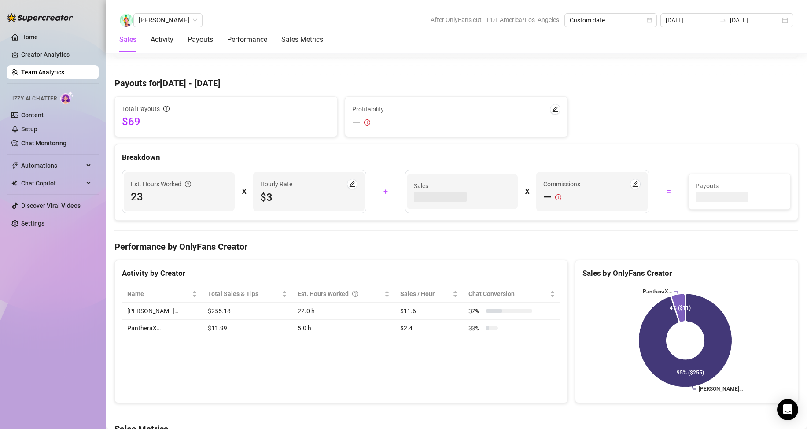 This screenshot has height=429, width=807. I want to click on span: Chat Conversion, so click(508, 294).